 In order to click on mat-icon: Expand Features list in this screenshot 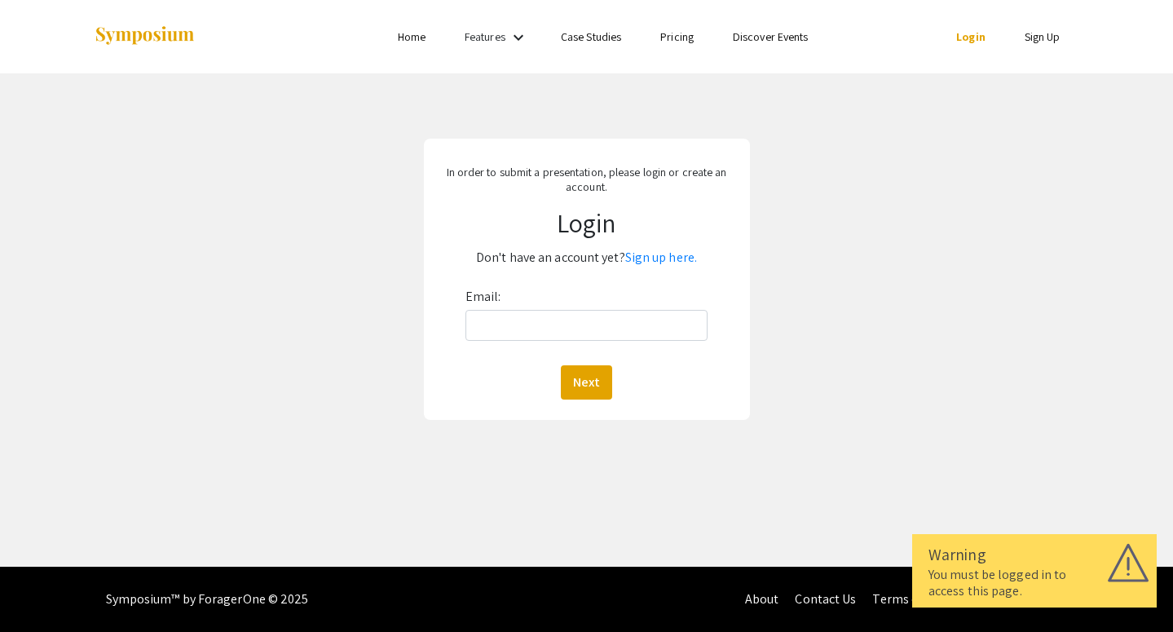, I will do `click(519, 38)`.